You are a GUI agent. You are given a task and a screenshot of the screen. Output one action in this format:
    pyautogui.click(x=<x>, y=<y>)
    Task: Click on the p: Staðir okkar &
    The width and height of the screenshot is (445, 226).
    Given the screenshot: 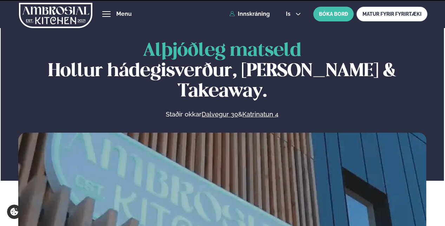 What is the action you would take?
    pyautogui.click(x=222, y=114)
    